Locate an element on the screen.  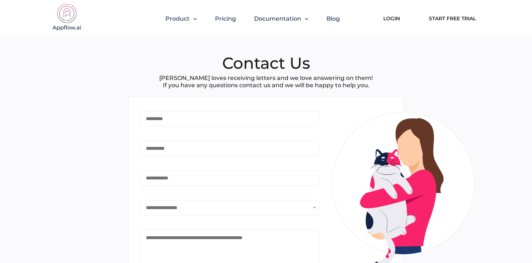
a: Blog is located at coordinates (333, 18).